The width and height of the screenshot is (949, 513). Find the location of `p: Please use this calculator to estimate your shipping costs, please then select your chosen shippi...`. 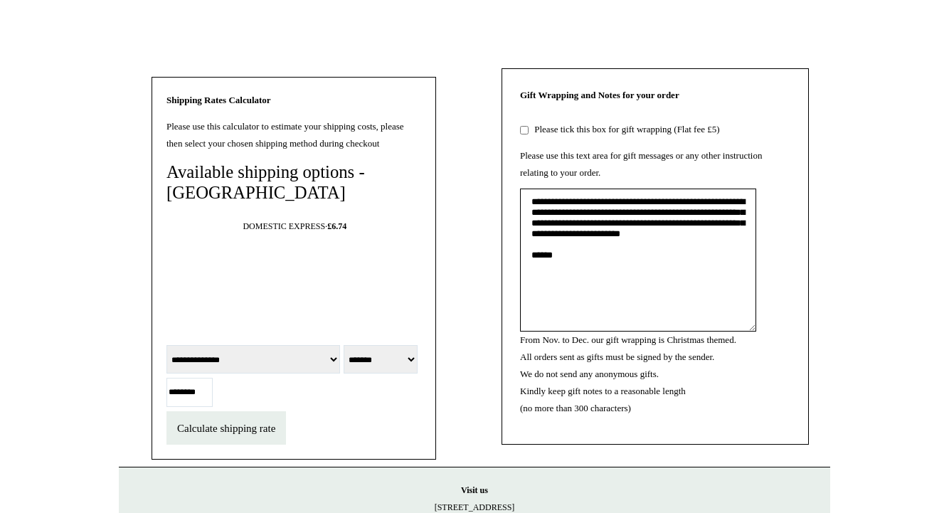

p: Please use this calculator to estimate your shipping costs, please then select your chosen shippi... is located at coordinates (294, 135).